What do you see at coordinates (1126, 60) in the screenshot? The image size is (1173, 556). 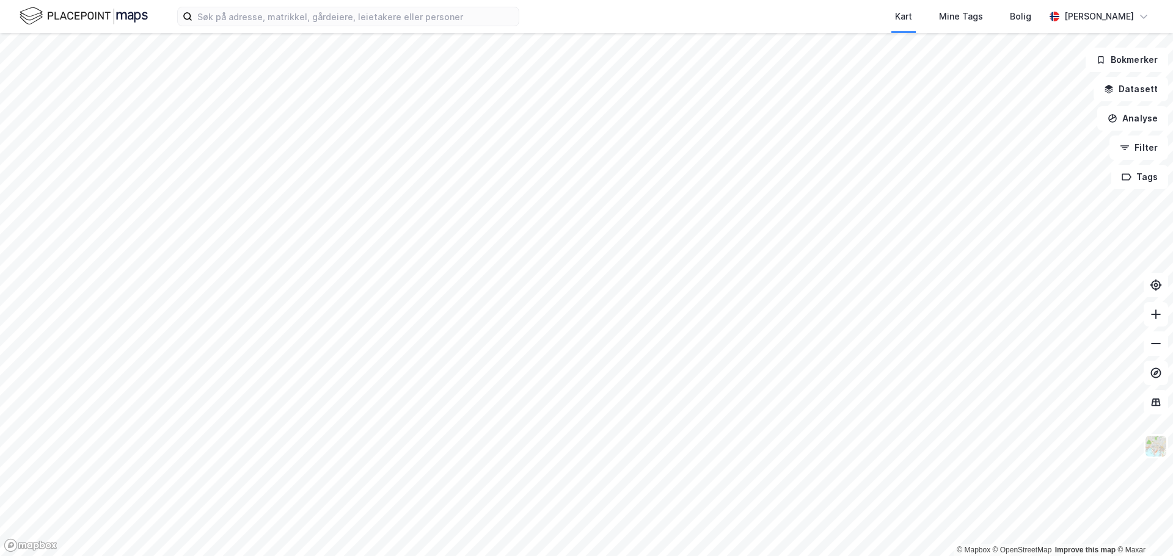 I see `button: Bokmerker` at bounding box center [1126, 60].